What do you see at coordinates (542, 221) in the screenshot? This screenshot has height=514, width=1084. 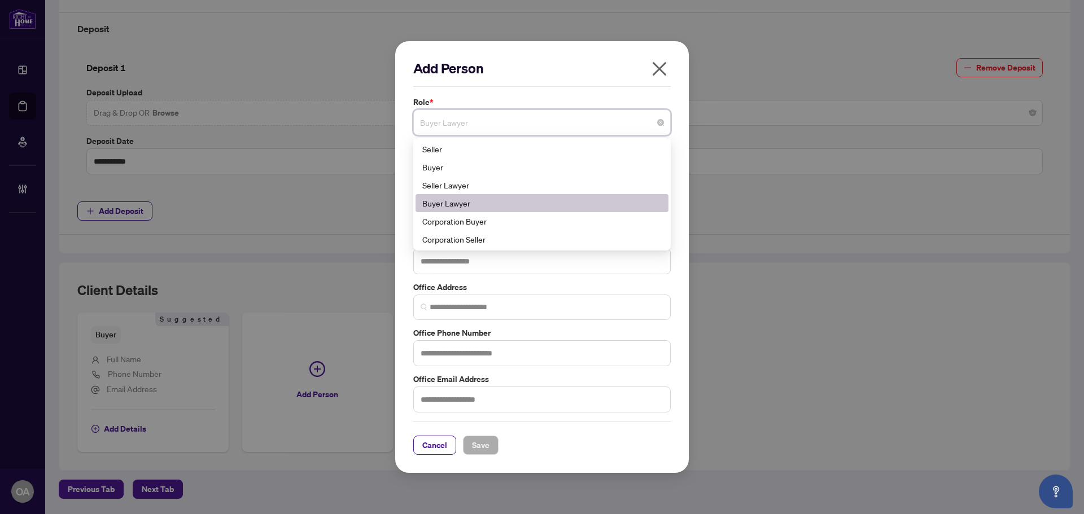 I see `div: Corporation Buyer` at bounding box center [542, 221].